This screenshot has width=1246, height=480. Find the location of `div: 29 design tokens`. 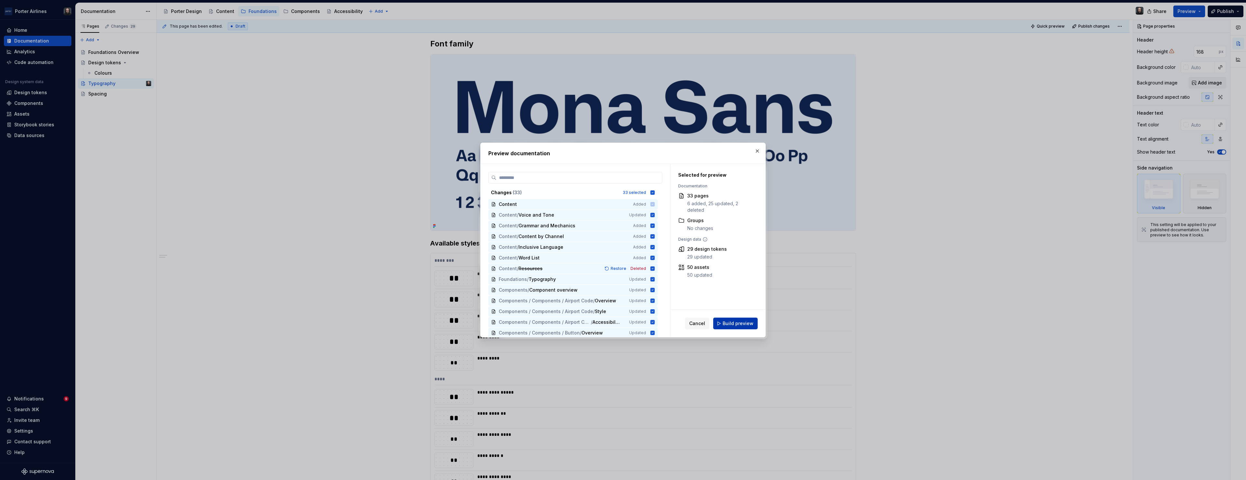

div: 29 design tokens is located at coordinates (707, 249).